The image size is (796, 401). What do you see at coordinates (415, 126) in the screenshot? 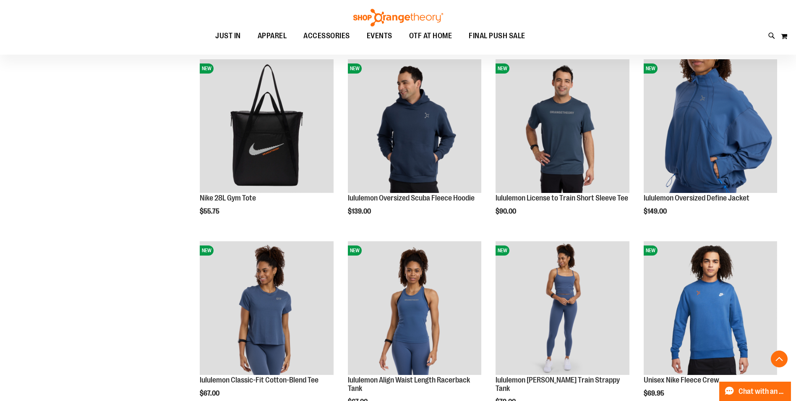
I see `a: lululemon Oversized Scuba Fleece HoodieNEW` at bounding box center [415, 126].